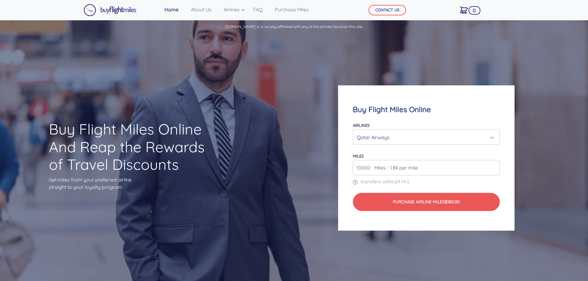  What do you see at coordinates (426, 202) in the screenshot?
I see `button: Purchase Airline Miles$180.00` at bounding box center [426, 202].